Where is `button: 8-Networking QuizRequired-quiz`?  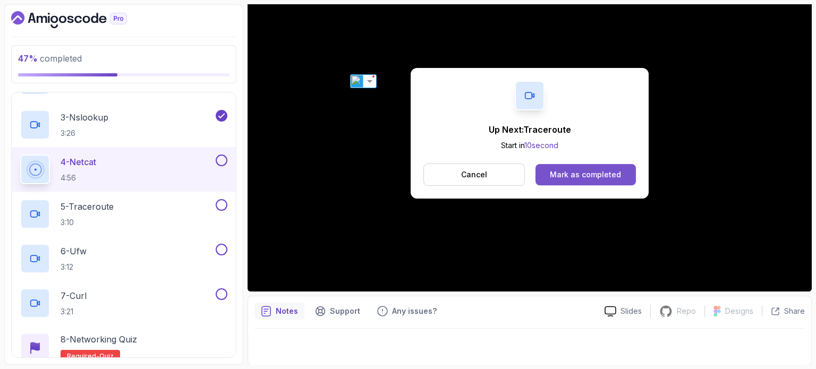
button: 8-Networking QuizRequired-quiz is located at coordinates (124, 348).